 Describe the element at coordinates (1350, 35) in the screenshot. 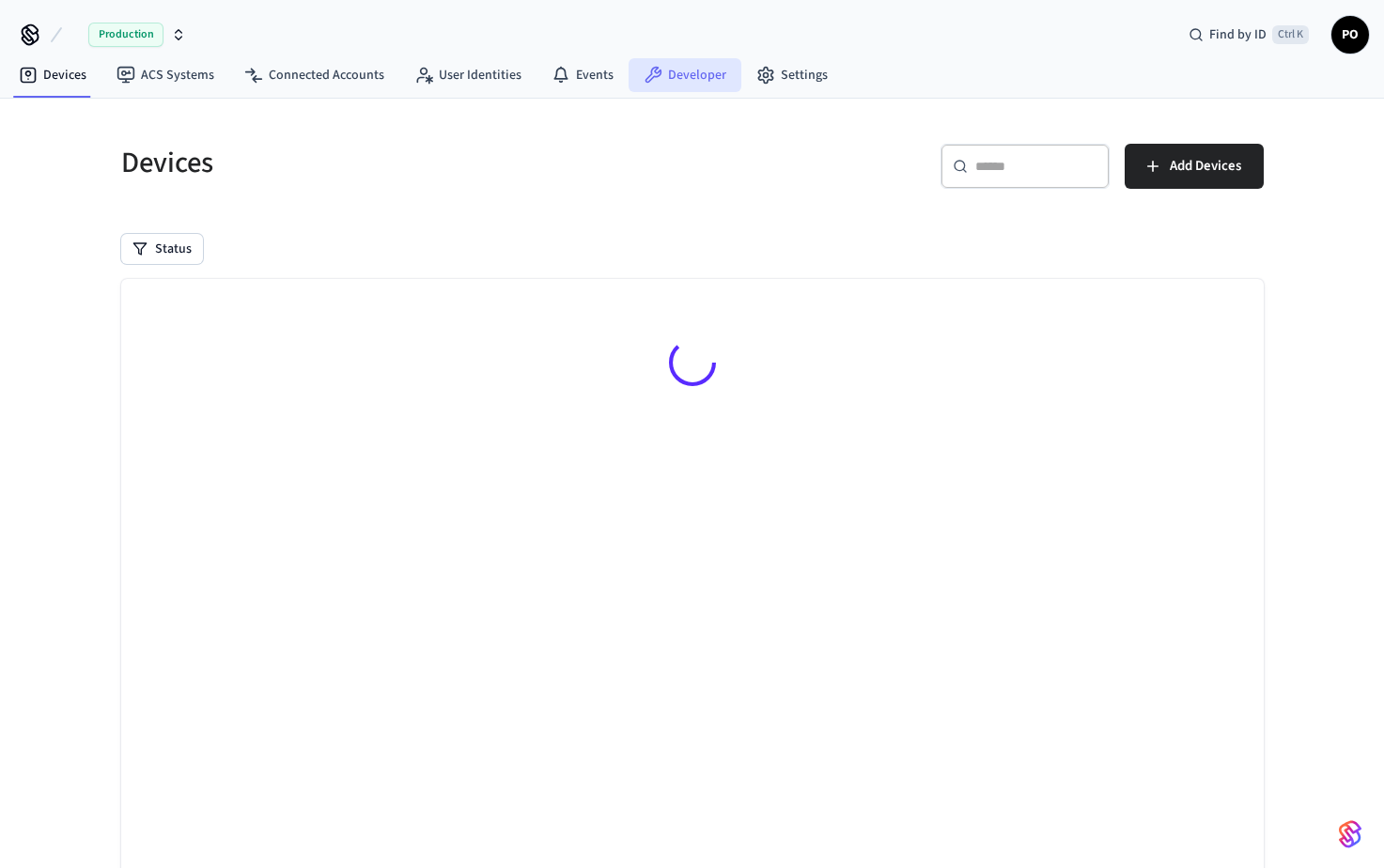

I see `button: PO` at that location.